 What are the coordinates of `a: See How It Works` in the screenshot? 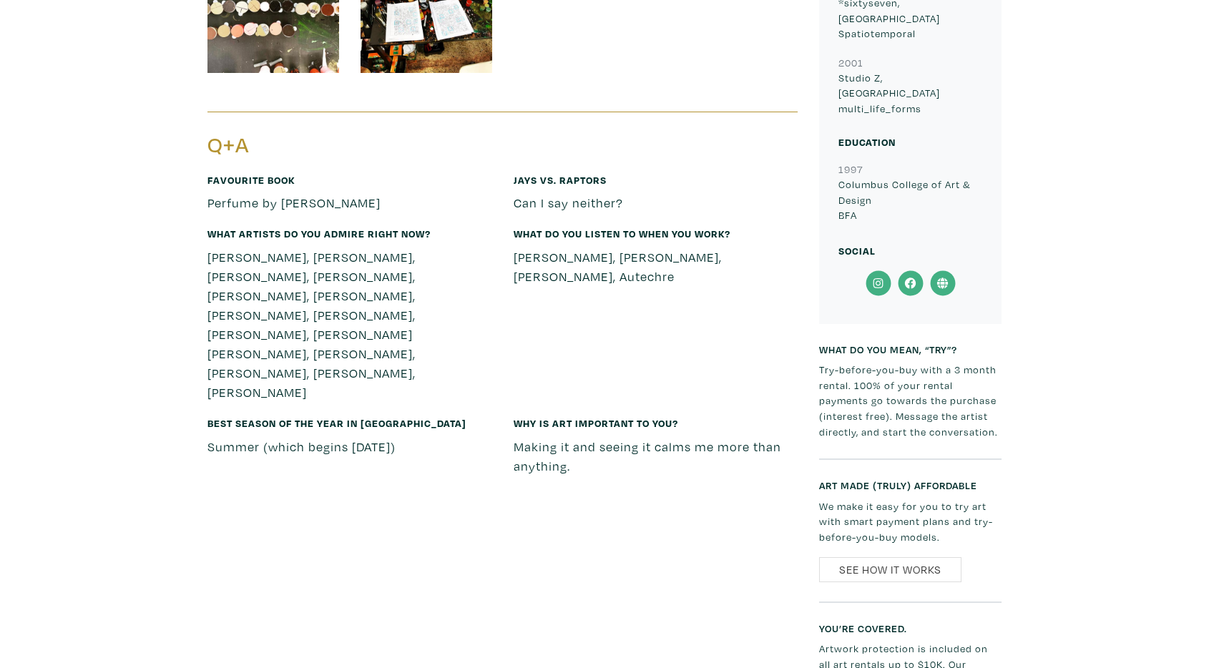 It's located at (890, 569).